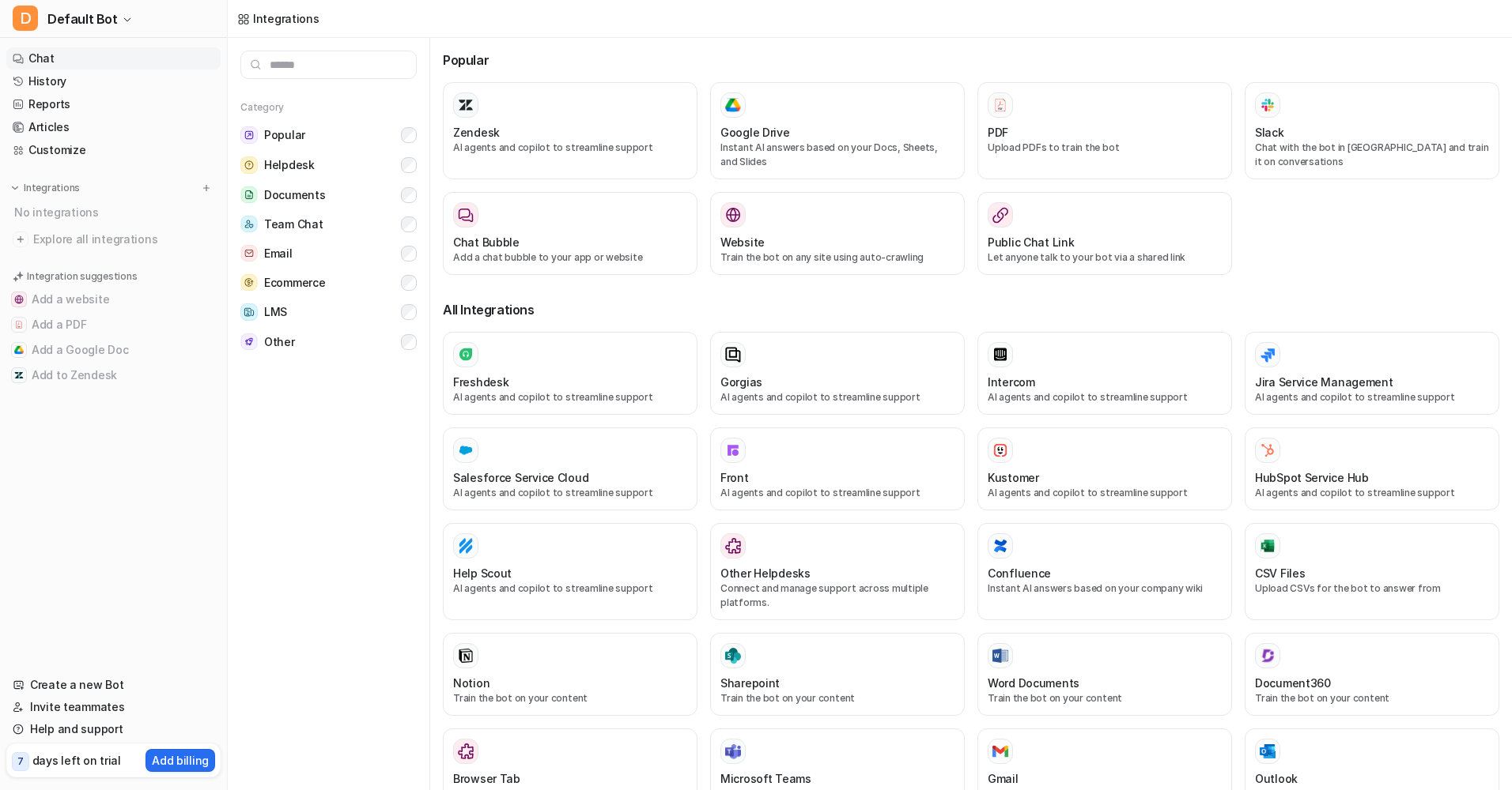  Describe the element at coordinates (1019, 573) in the screenshot. I see `h3: Confluence` at that location.